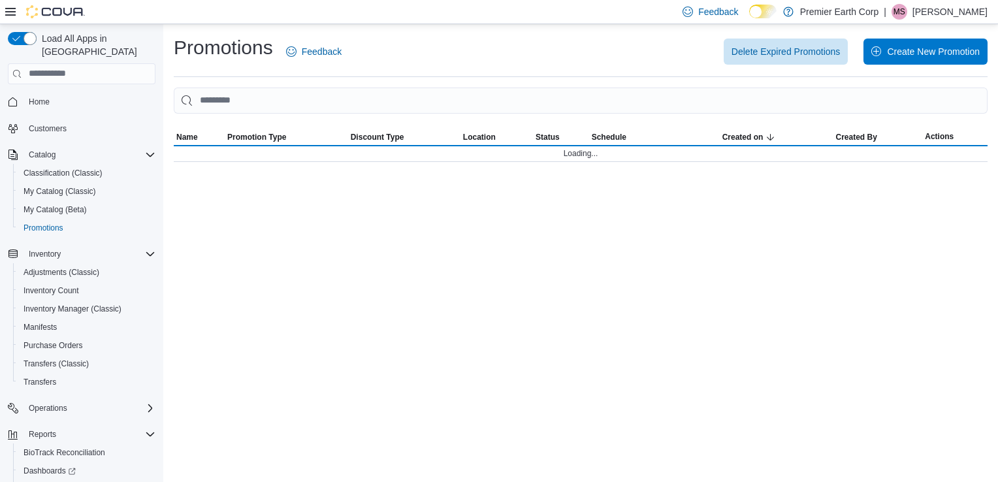  I want to click on a: BioTrack Reconciliation, so click(64, 453).